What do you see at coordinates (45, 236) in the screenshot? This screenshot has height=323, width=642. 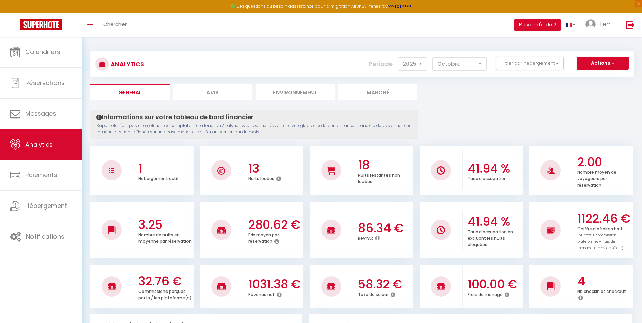 I see `span: Notifications` at bounding box center [45, 236].